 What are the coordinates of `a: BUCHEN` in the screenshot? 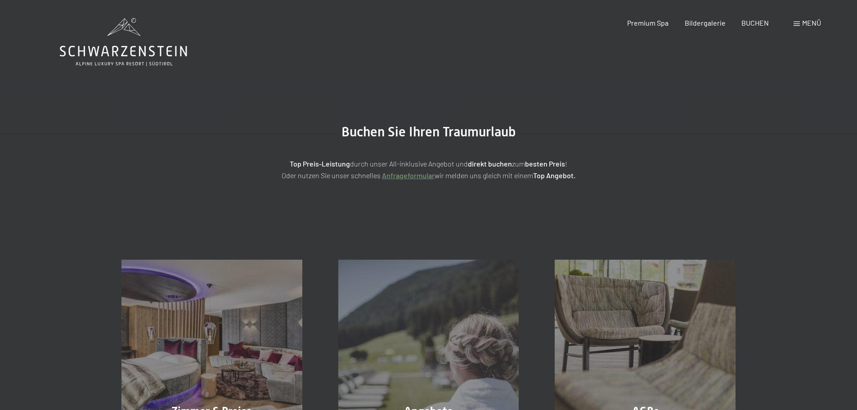 It's located at (754, 22).